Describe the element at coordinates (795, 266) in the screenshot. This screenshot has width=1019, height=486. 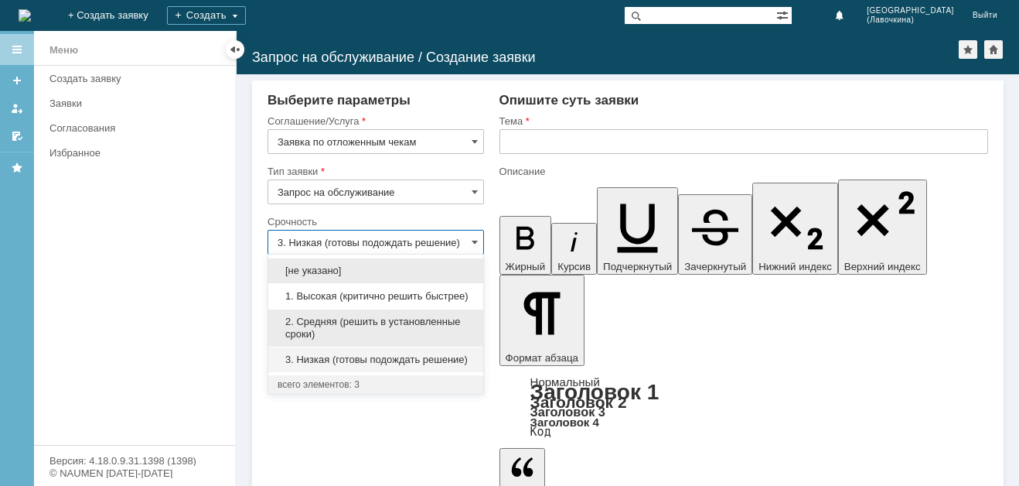
I see `span: Нижний индекс` at that location.